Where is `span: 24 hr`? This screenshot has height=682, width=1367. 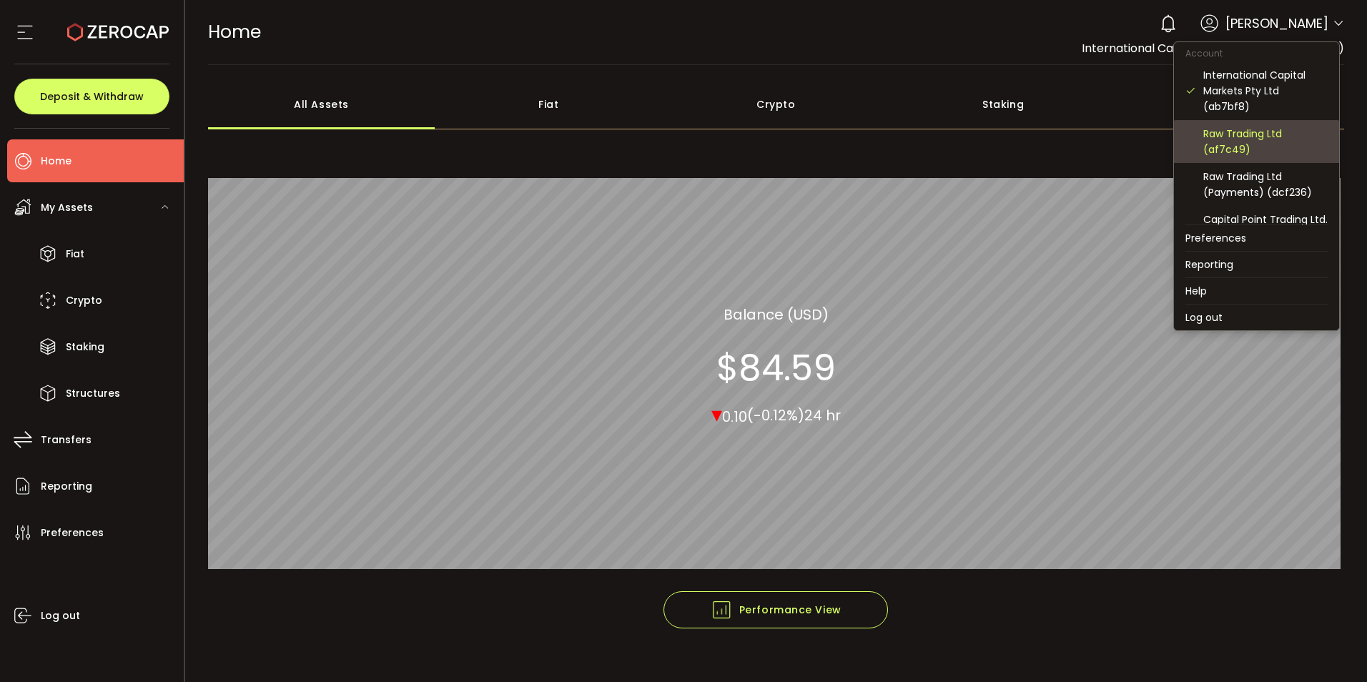 span: 24 hr is located at coordinates (822, 415).